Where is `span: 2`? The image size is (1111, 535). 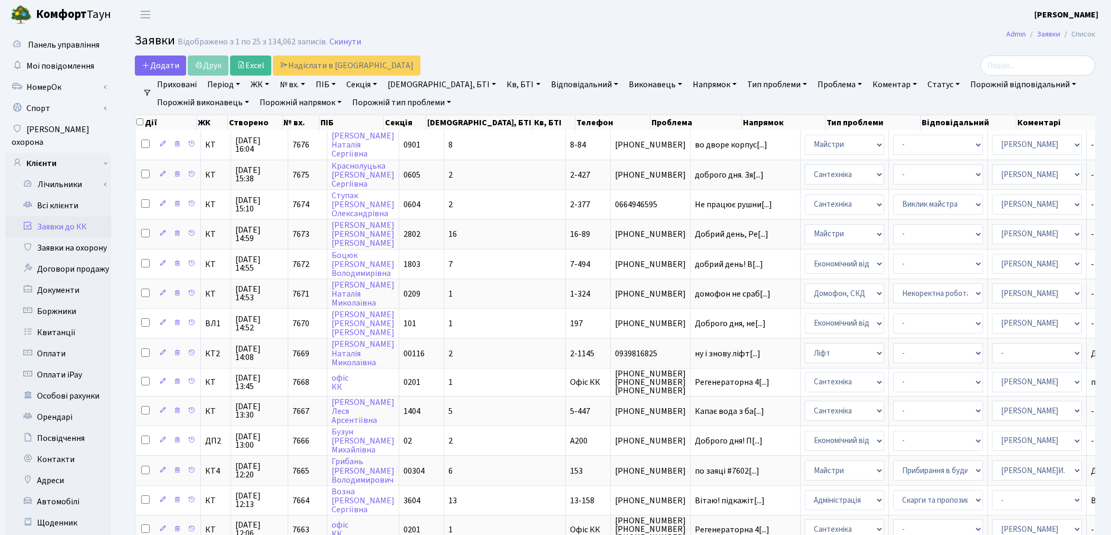
span: 2 is located at coordinates (451, 354).